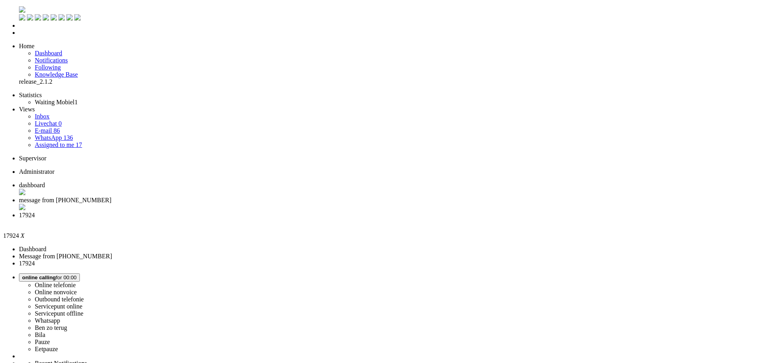 Image resolution: width=759 pixels, height=363 pixels. What do you see at coordinates (70, 17) in the screenshot?
I see `img: ic_m_settings.svg` at bounding box center [70, 17].